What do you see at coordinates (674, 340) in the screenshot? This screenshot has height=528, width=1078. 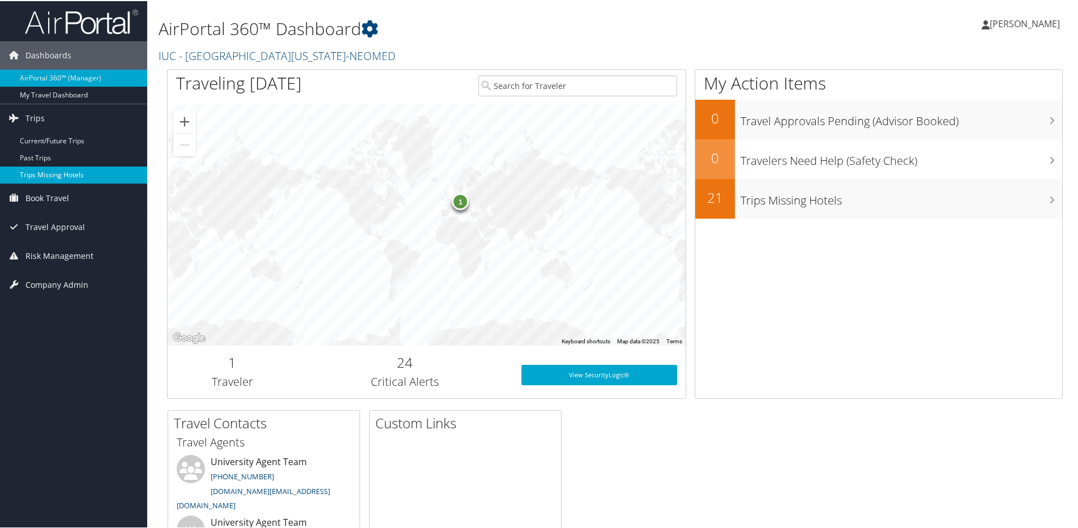 I see `a: Terms (opens in new tab)` at bounding box center [674, 340].